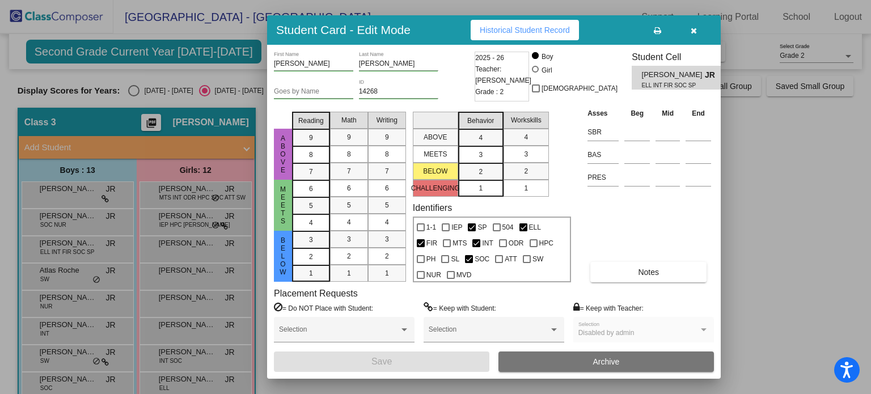 The height and width of the screenshot is (394, 871). What do you see at coordinates (698, 113) in the screenshot?
I see `th: End` at bounding box center [698, 113].